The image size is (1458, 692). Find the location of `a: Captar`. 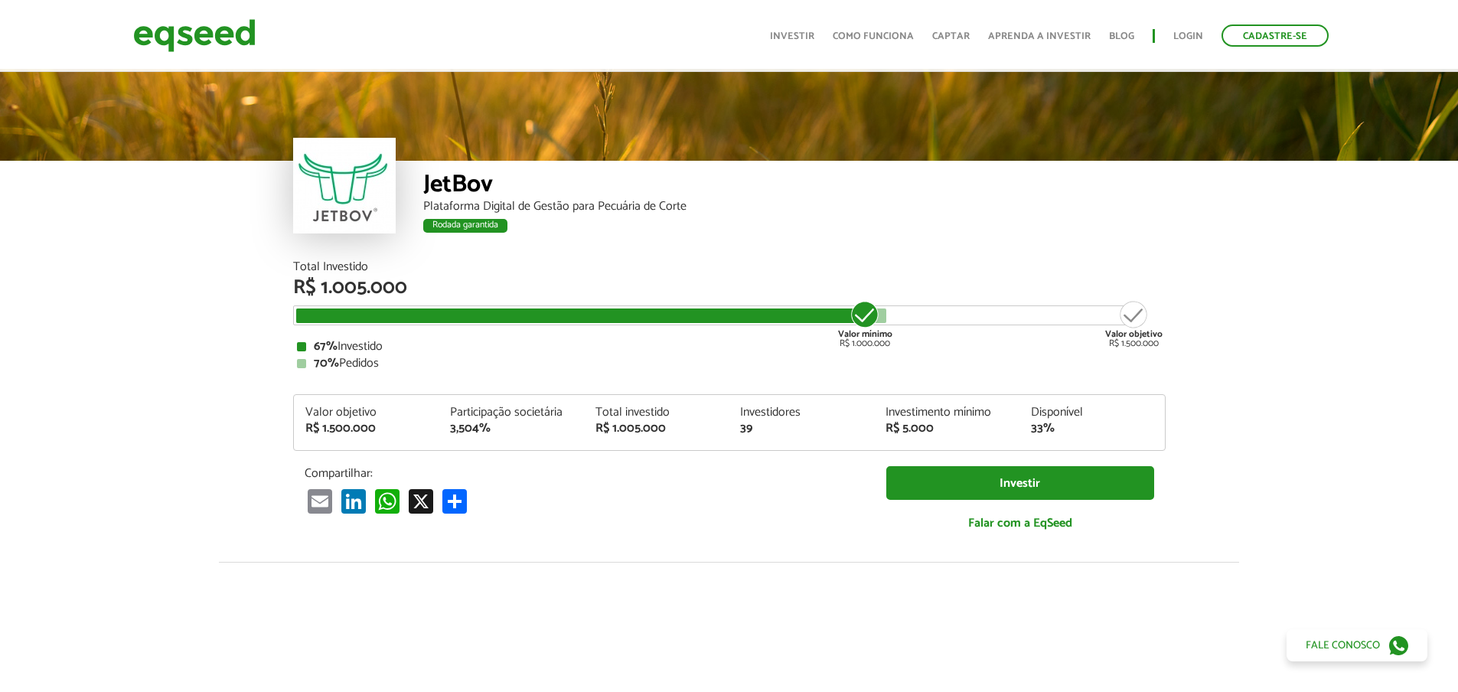

a: Captar is located at coordinates (951, 36).